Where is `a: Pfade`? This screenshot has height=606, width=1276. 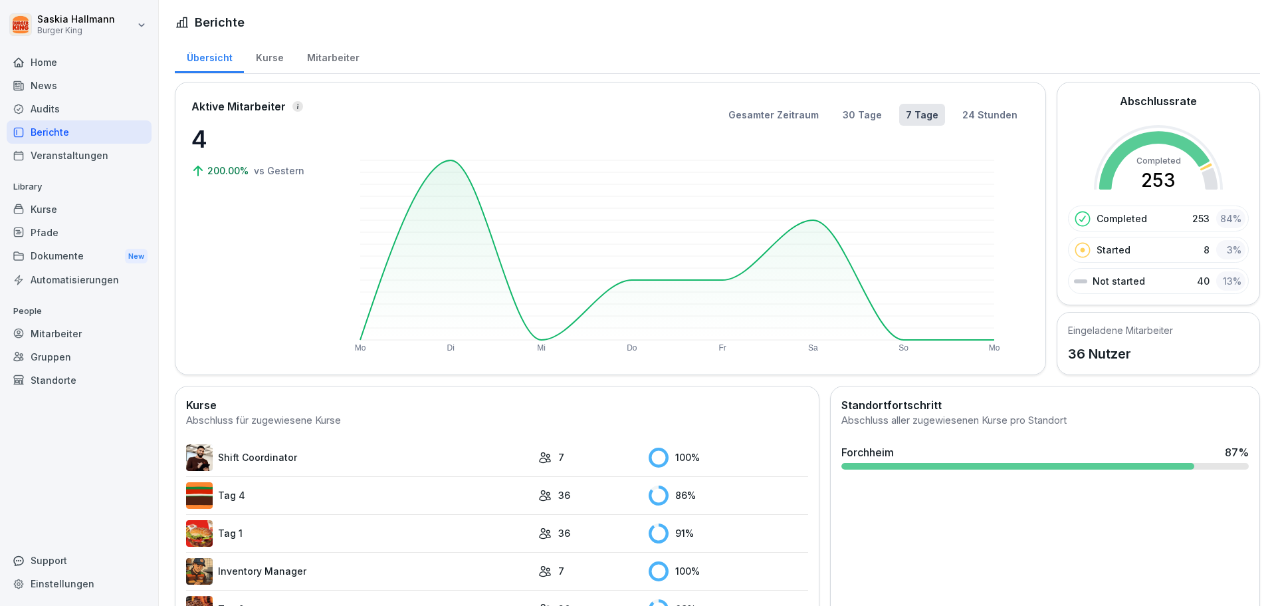 a: Pfade is located at coordinates (79, 232).